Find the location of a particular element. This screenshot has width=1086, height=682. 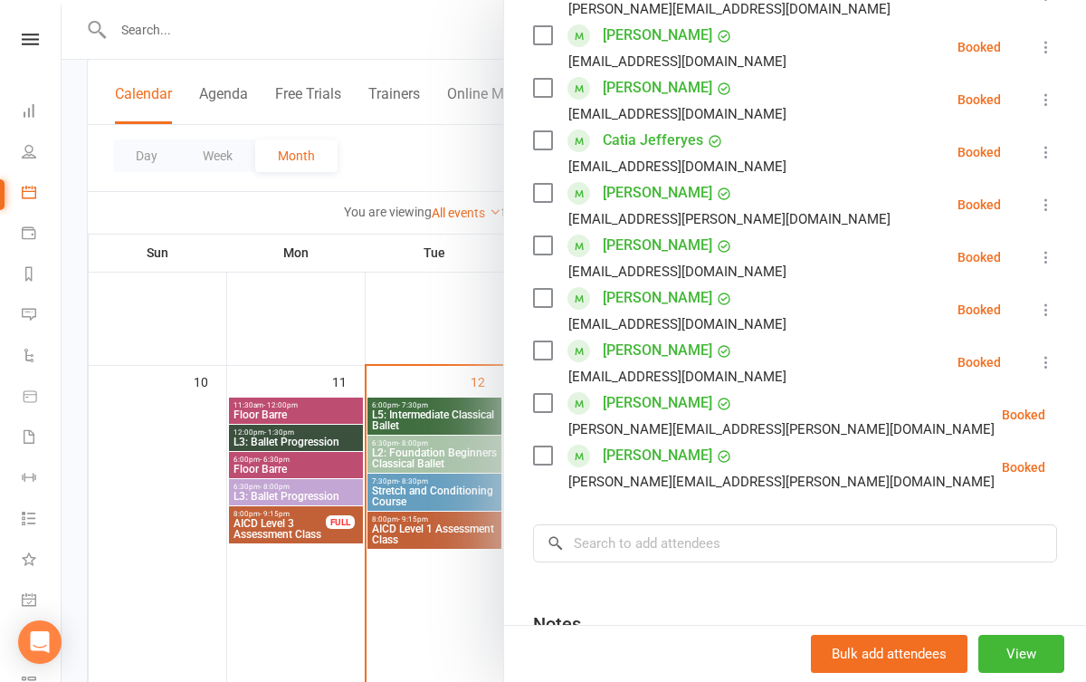

a: Calendar is located at coordinates (42, 194).